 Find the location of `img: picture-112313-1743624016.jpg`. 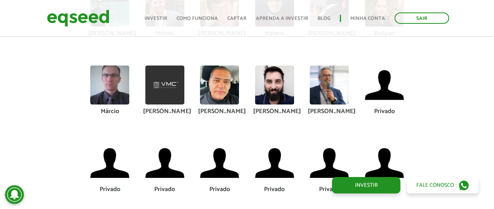

img: picture-112313-1743624016.jpg is located at coordinates (329, 85).